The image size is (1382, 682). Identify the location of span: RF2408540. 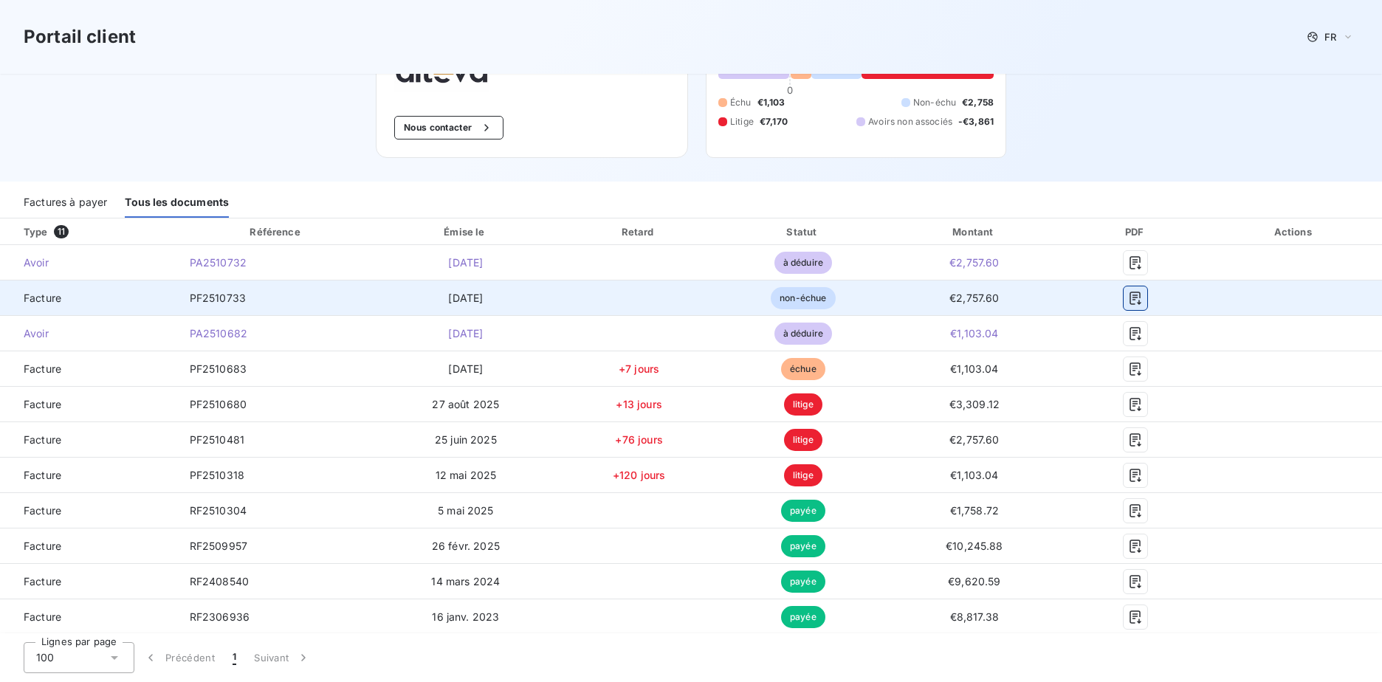
(219, 581).